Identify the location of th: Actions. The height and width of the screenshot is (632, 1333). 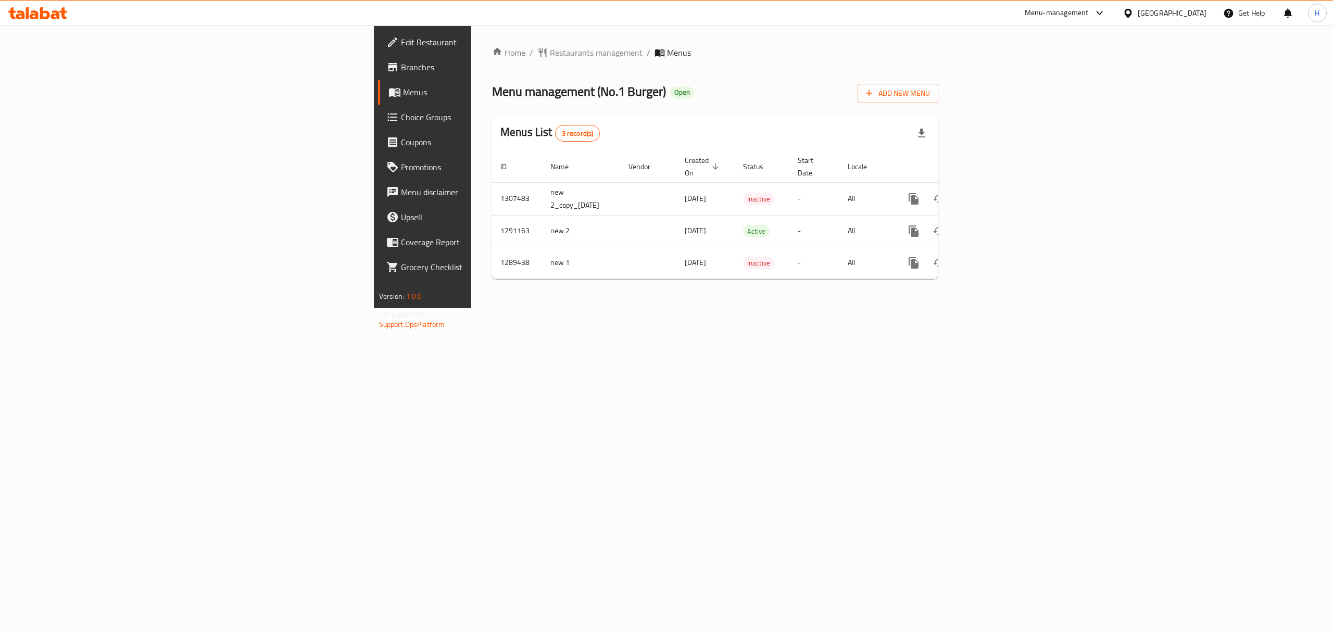
(951, 167).